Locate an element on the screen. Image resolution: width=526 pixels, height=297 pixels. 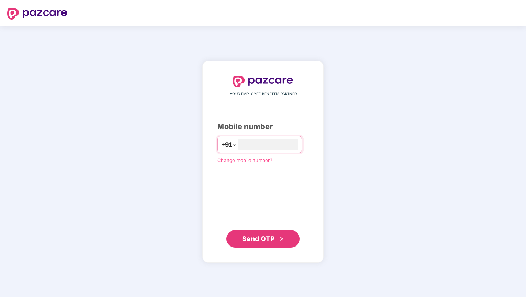
a: Change mobile number? is located at coordinates (245, 160).